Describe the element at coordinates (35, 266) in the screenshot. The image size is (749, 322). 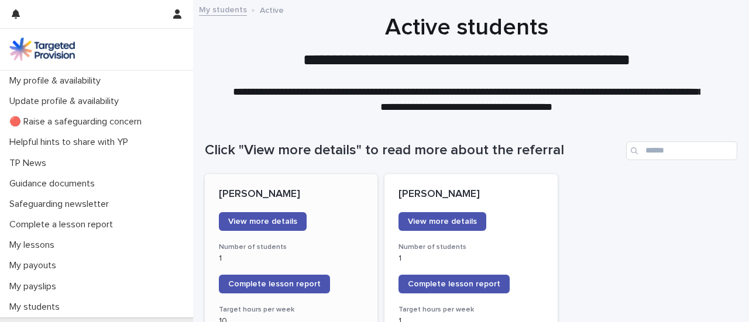
I see `p: My payouts` at that location.